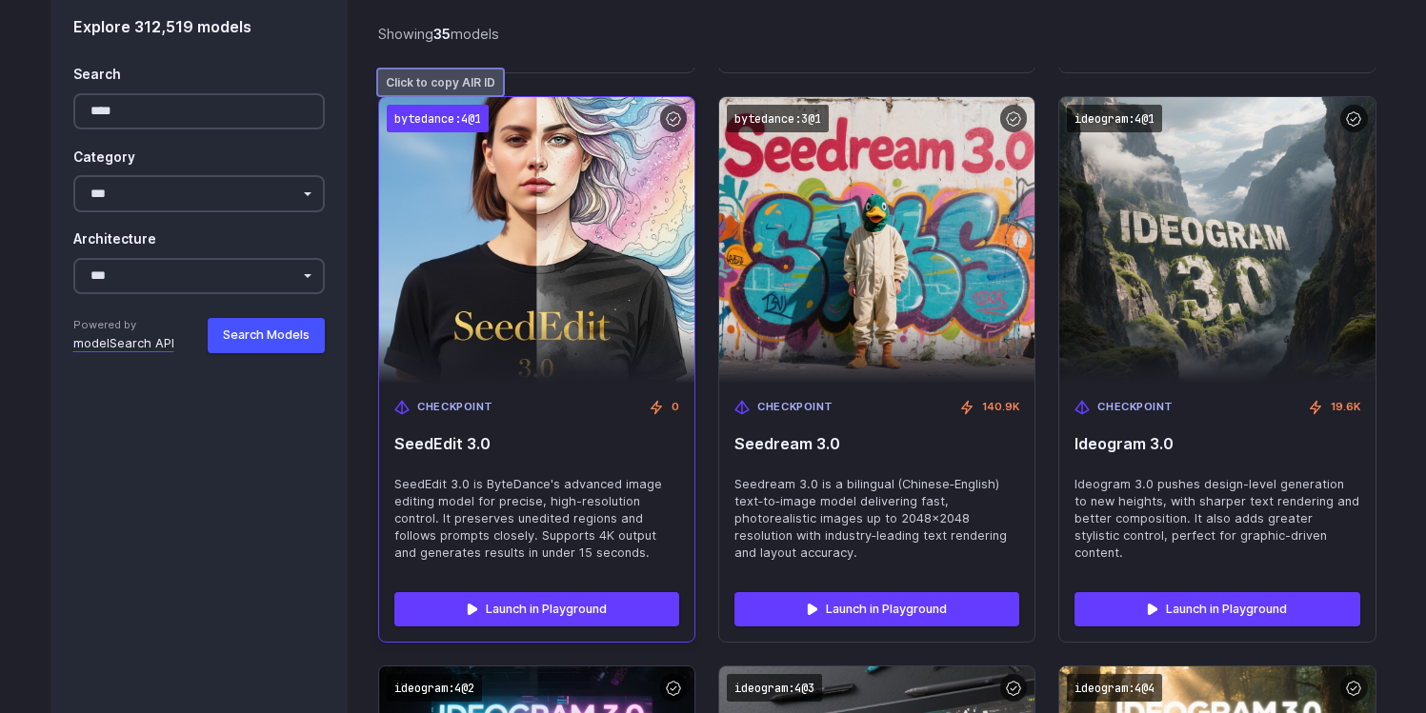 The width and height of the screenshot is (1426, 713). Describe the element at coordinates (876, 519) in the screenshot. I see `span: Seedream 3.0 is a bilingual (Chinese‑English) text‑to‑image model delivering fast, photorealistic...` at that location.